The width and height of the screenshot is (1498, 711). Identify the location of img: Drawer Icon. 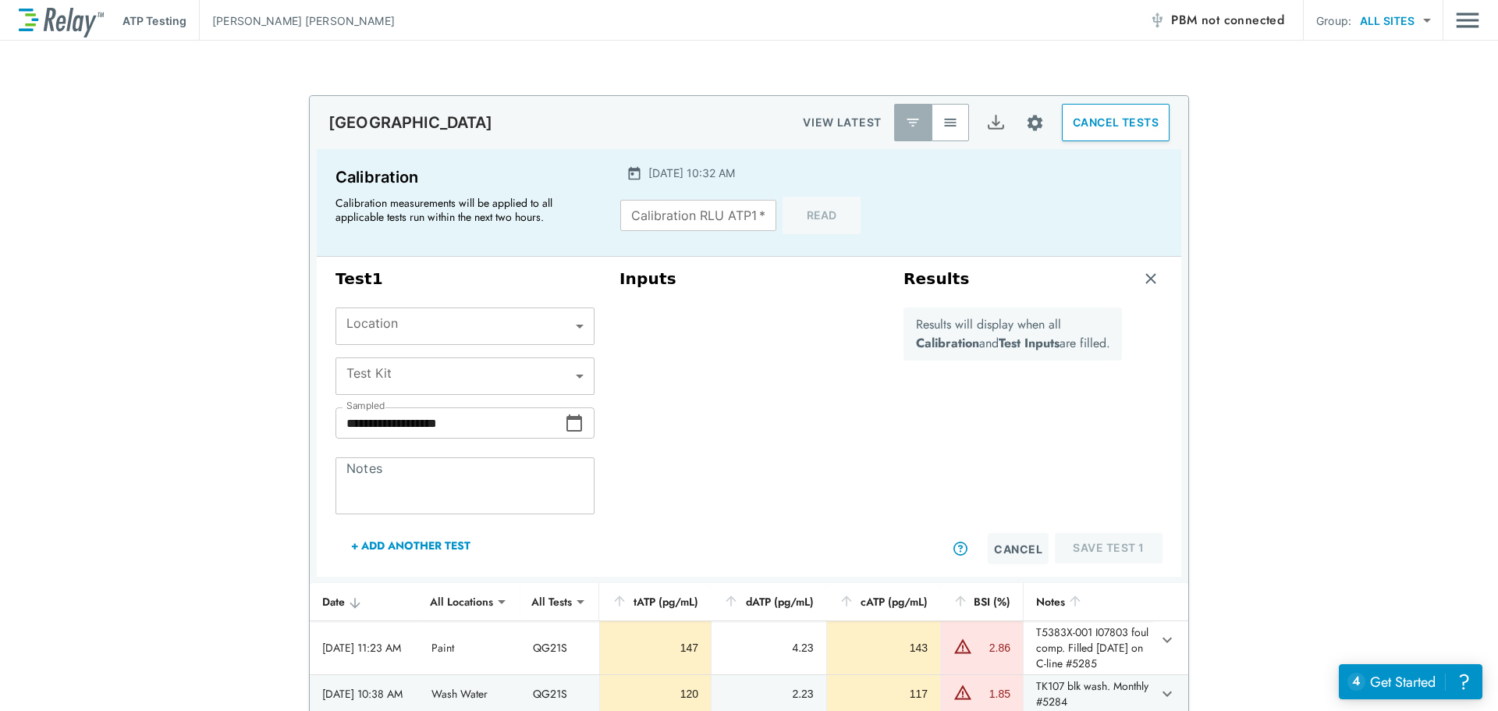
(1468, 20).